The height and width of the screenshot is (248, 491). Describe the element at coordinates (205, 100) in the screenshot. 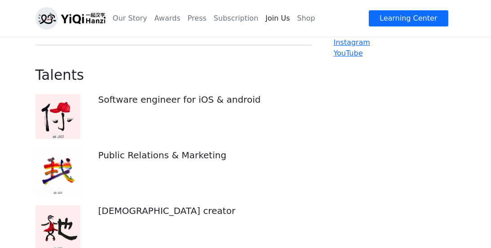

I see `h5: Software engineer for iOS & android` at that location.